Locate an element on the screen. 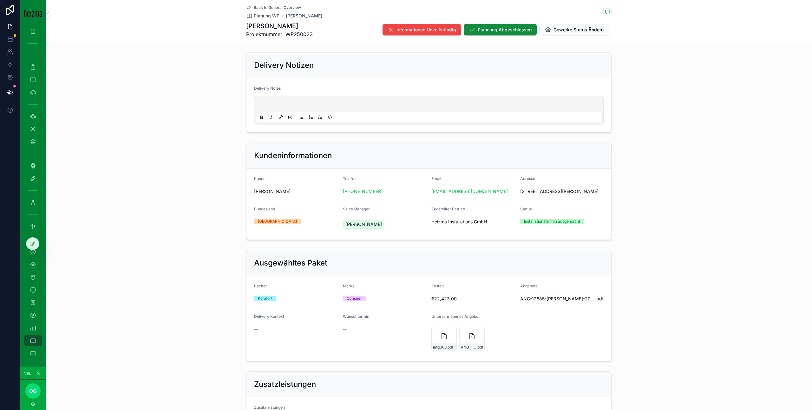 The height and width of the screenshot is (410, 812). span: Delivery Notes is located at coordinates (267, 88).